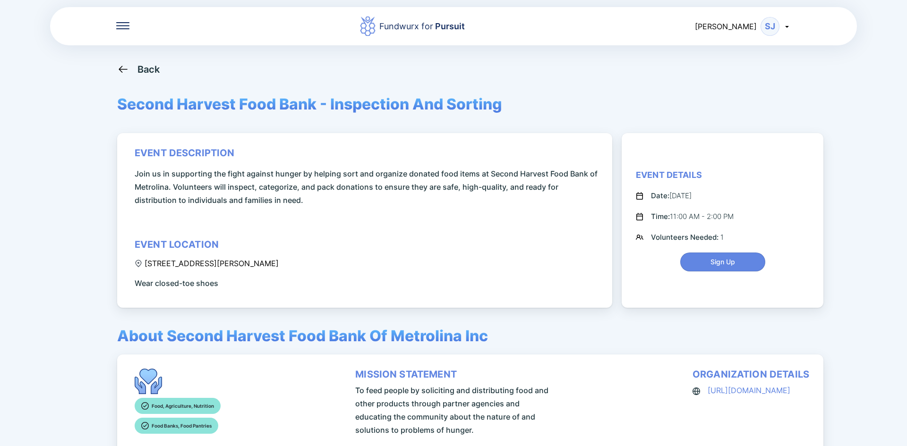 The width and height of the screenshot is (907, 446). Describe the element at coordinates (149, 69) in the screenshot. I see `div: Back` at that location.